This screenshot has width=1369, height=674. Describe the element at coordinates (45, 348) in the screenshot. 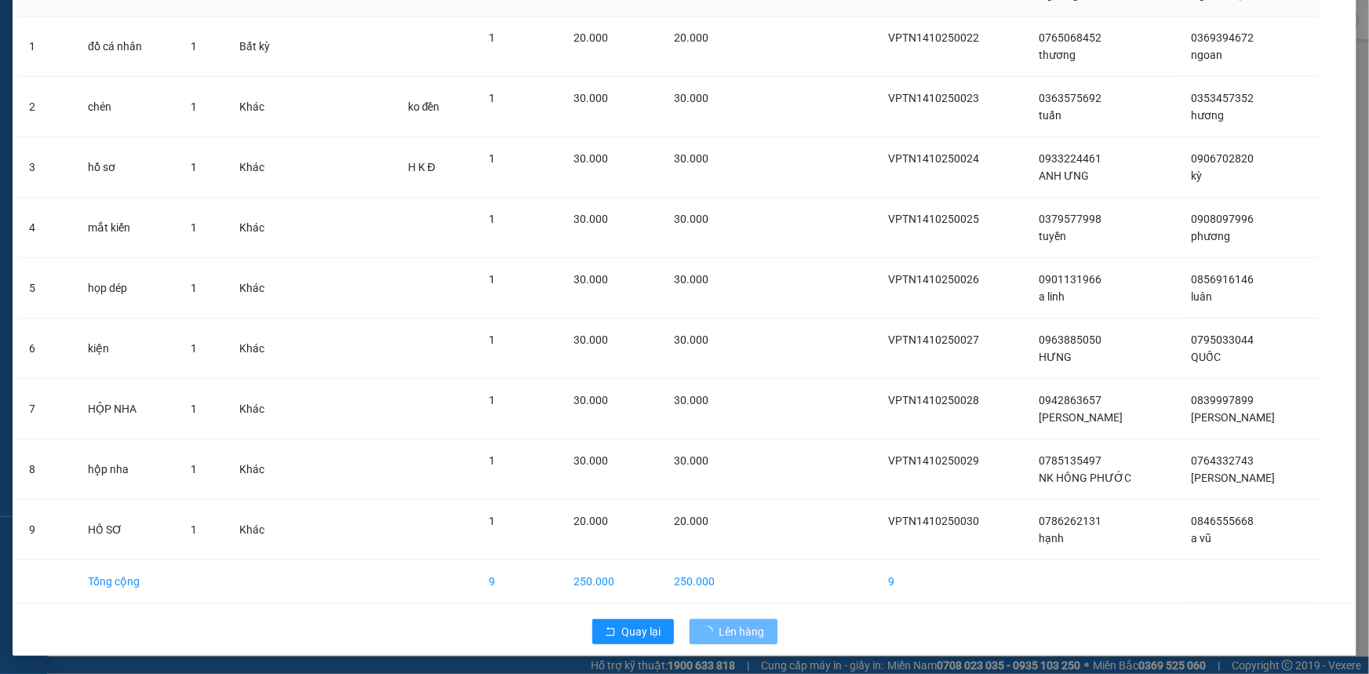

I see `td: 6` at that location.